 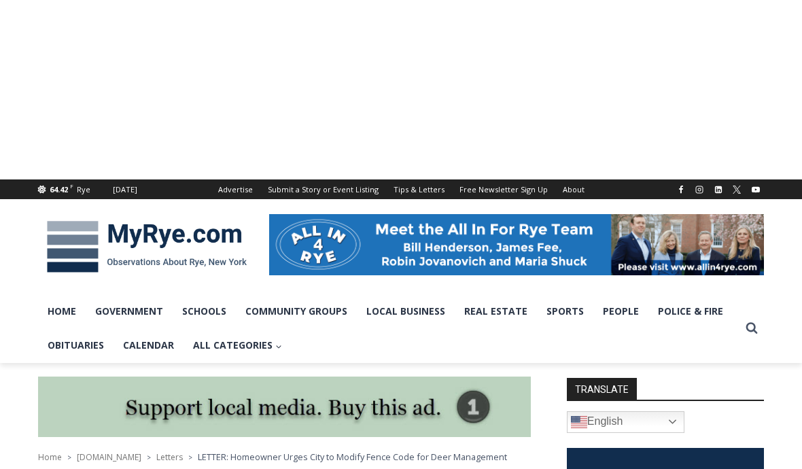 What do you see at coordinates (406, 311) in the screenshot?
I see `a: Local Business` at bounding box center [406, 311].